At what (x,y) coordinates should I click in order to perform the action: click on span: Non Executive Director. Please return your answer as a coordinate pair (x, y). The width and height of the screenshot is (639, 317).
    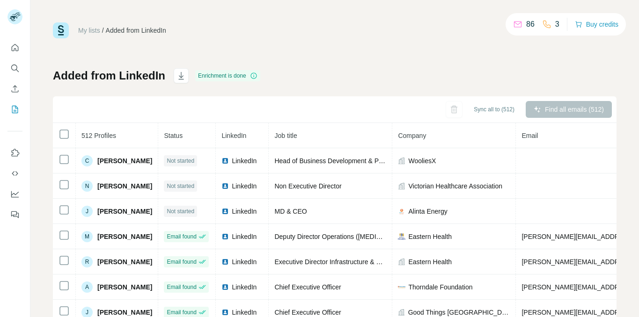
    Looking at the image, I should click on (308, 186).